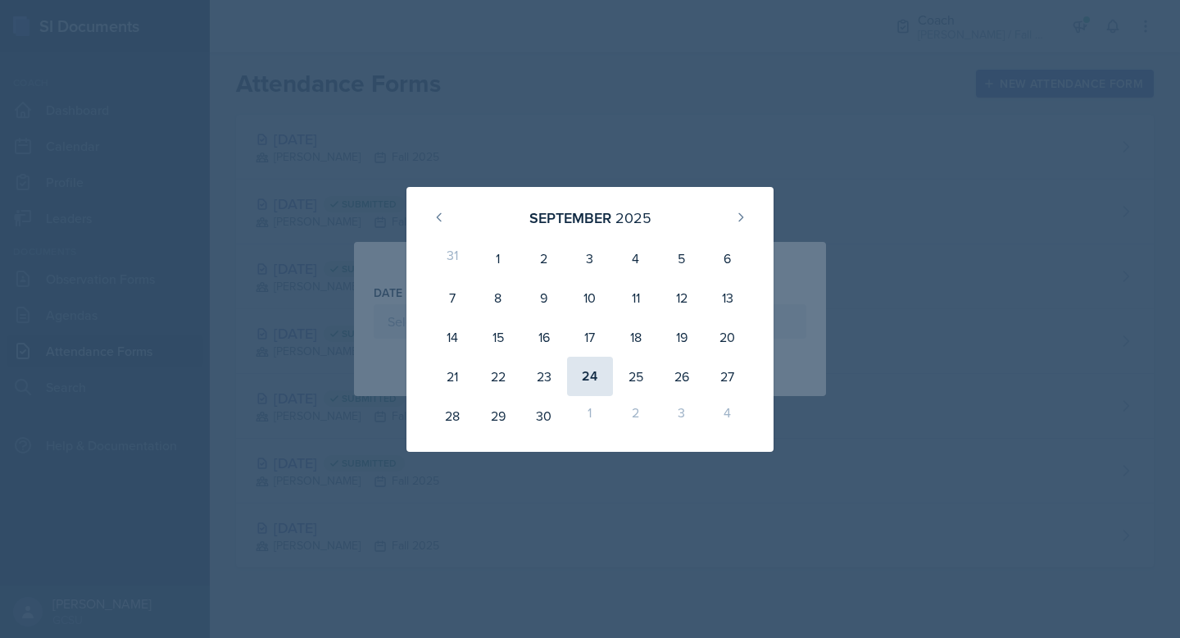 This screenshot has width=1180, height=638. I want to click on div: 9, so click(544, 297).